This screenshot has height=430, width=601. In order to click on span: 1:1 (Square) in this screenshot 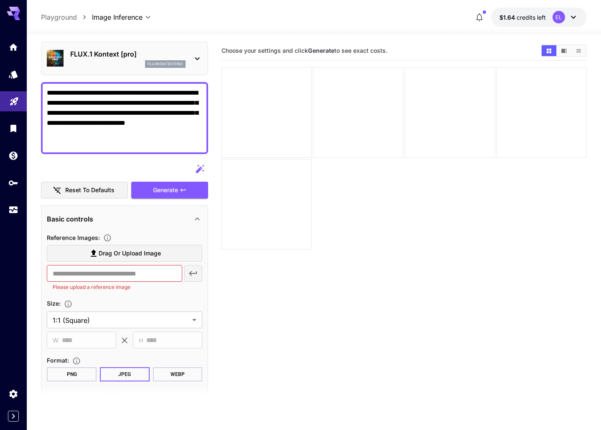, I will do `click(121, 320)`.